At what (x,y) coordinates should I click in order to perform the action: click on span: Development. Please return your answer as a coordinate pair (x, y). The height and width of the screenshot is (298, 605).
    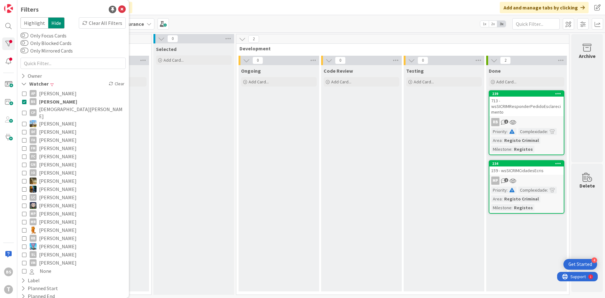
    Looking at the image, I should click on (400, 48).